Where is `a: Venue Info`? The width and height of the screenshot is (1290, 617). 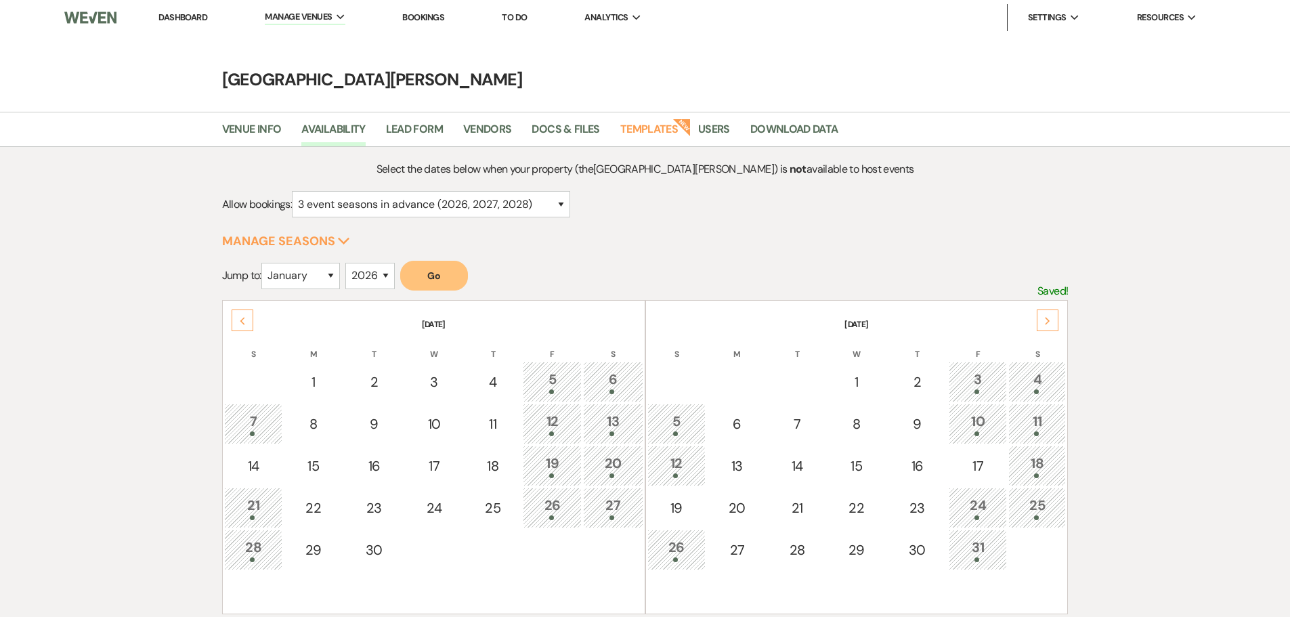 a: Venue Info is located at coordinates (252, 133).